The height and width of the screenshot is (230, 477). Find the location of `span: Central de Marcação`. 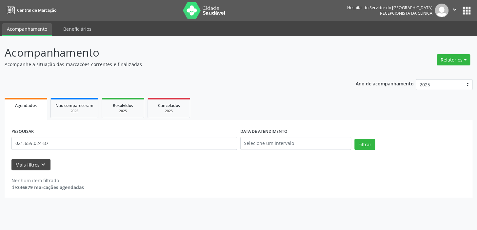

span: Central de Marcação is located at coordinates (37, 10).